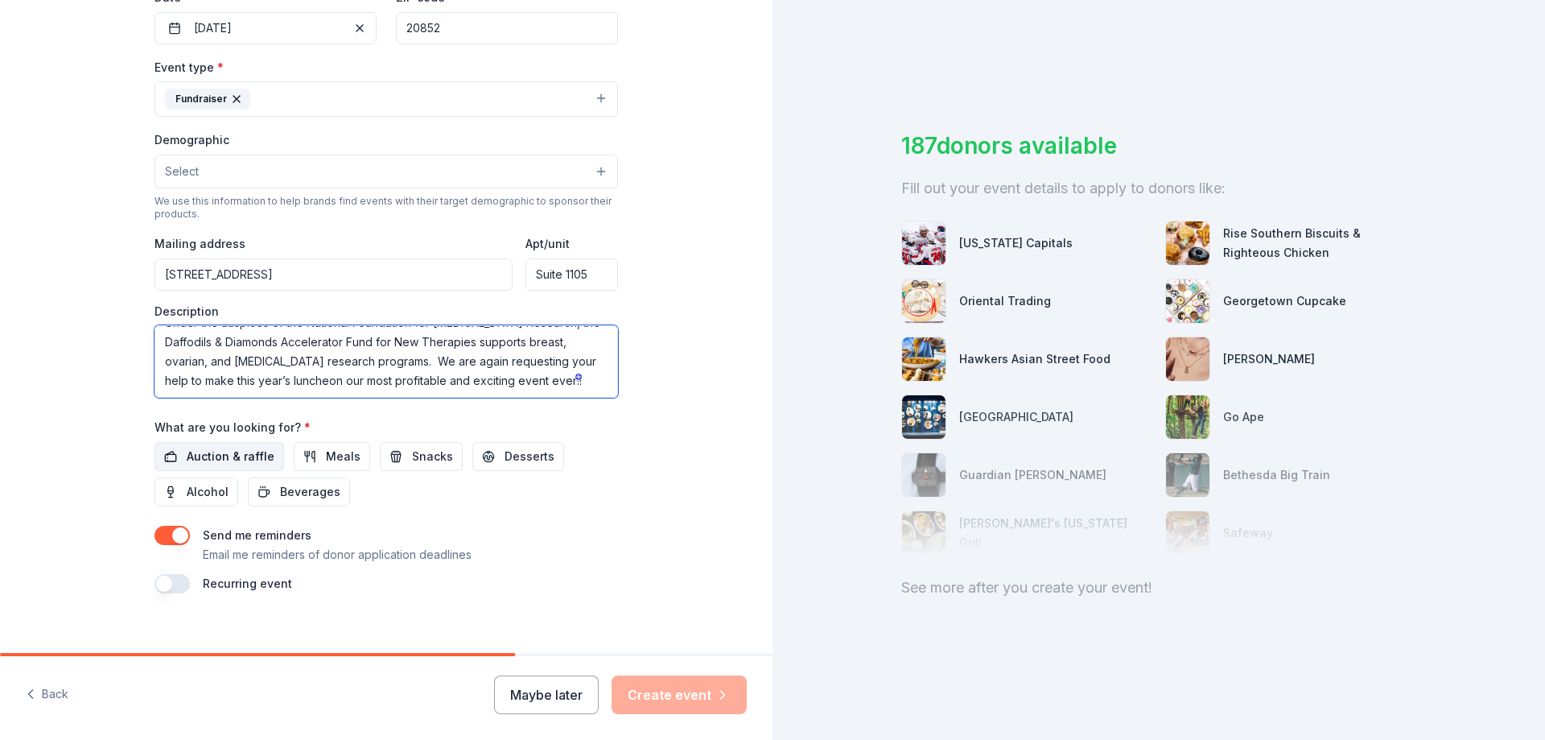 This screenshot has width=1545, height=740. Describe the element at coordinates (337, 555) in the screenshot. I see `p: Email me reminders of donor application deadlines` at that location.